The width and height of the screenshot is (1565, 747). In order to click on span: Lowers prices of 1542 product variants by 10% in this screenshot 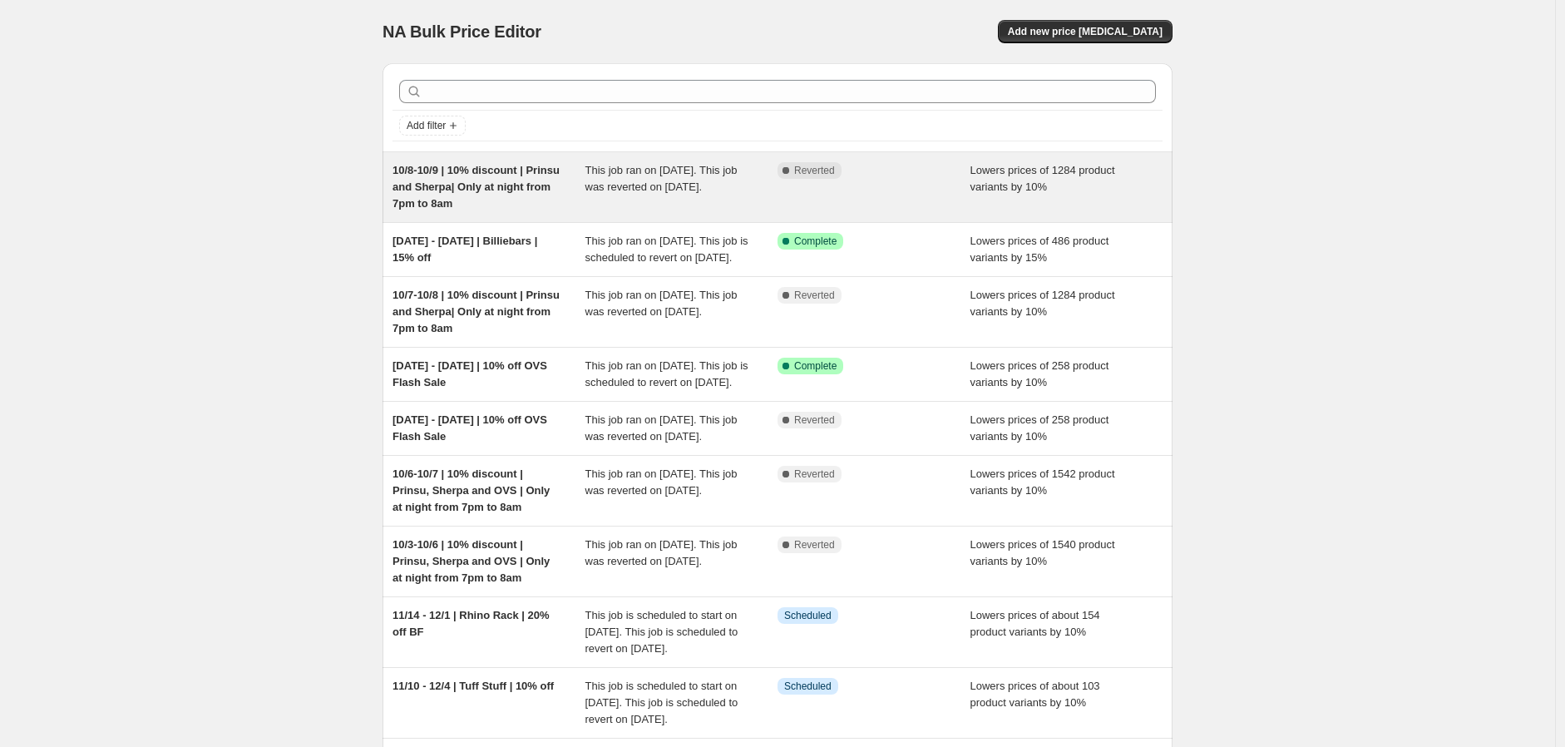, I will do `click(1043, 482)`.